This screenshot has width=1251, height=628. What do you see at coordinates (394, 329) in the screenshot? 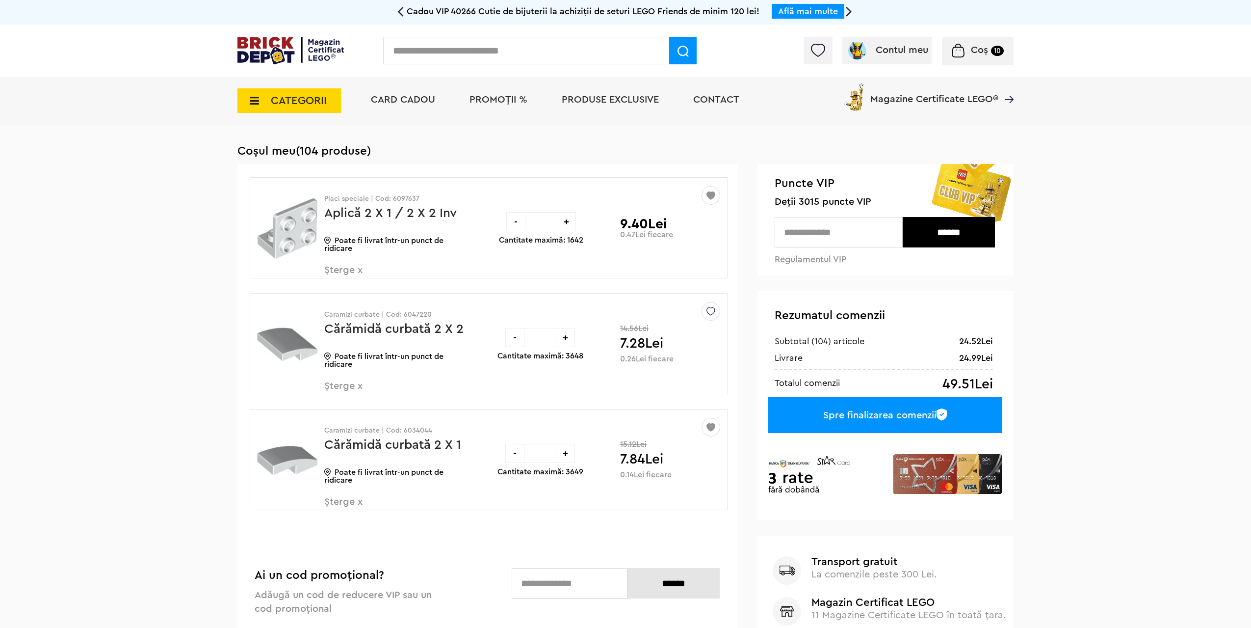
I see `a: Cărămidă curbată 2 X 2` at bounding box center [394, 329].